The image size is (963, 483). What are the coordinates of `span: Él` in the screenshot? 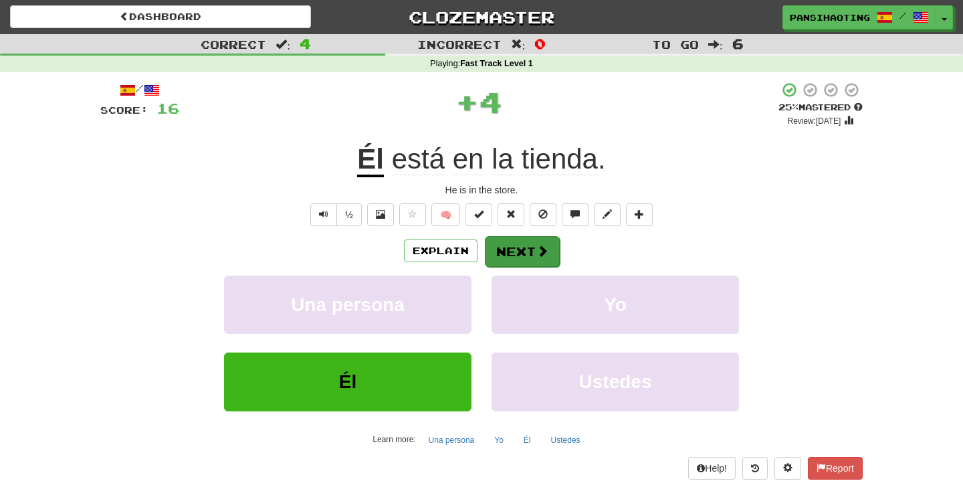 It's located at (348, 381).